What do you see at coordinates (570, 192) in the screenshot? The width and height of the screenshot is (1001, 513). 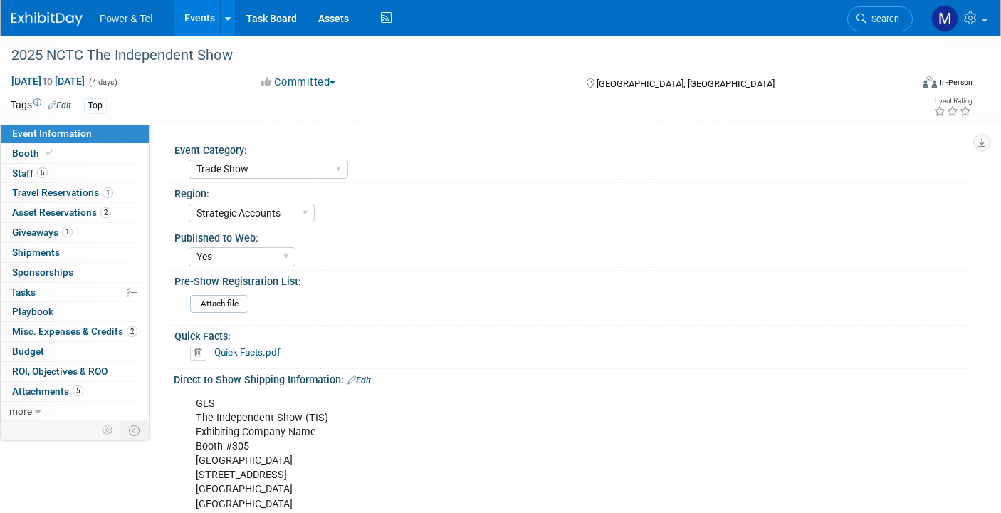 I see `div: Region:` at bounding box center [570, 192].